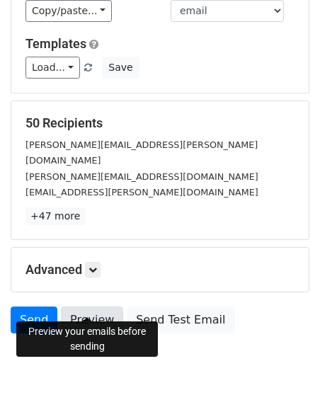  I want to click on h5: Advanced, so click(160, 270).